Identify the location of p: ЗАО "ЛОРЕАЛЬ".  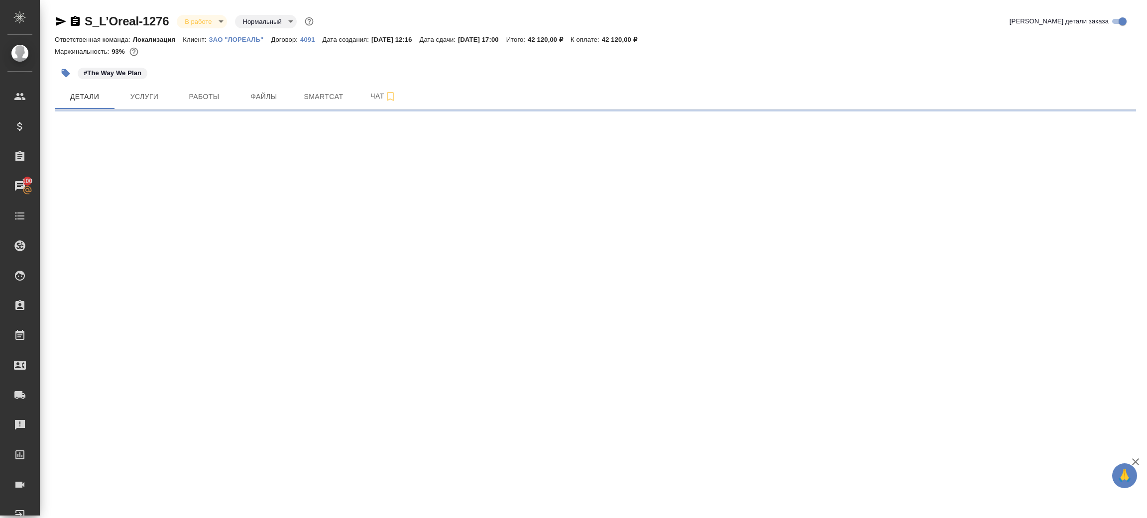
(240, 39).